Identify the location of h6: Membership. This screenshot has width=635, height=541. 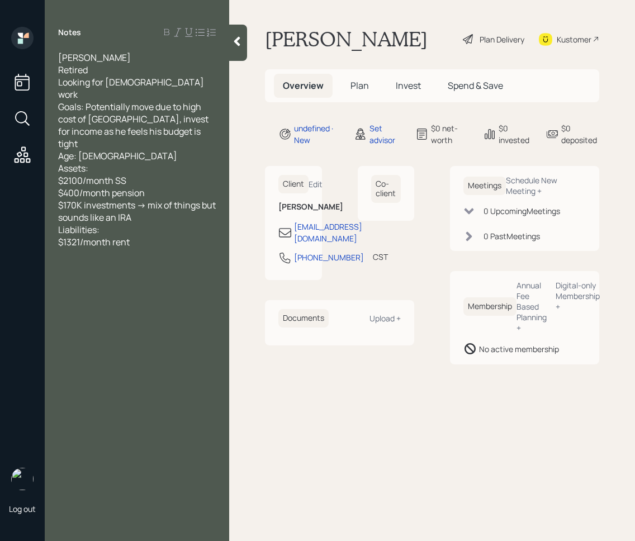
(489, 306).